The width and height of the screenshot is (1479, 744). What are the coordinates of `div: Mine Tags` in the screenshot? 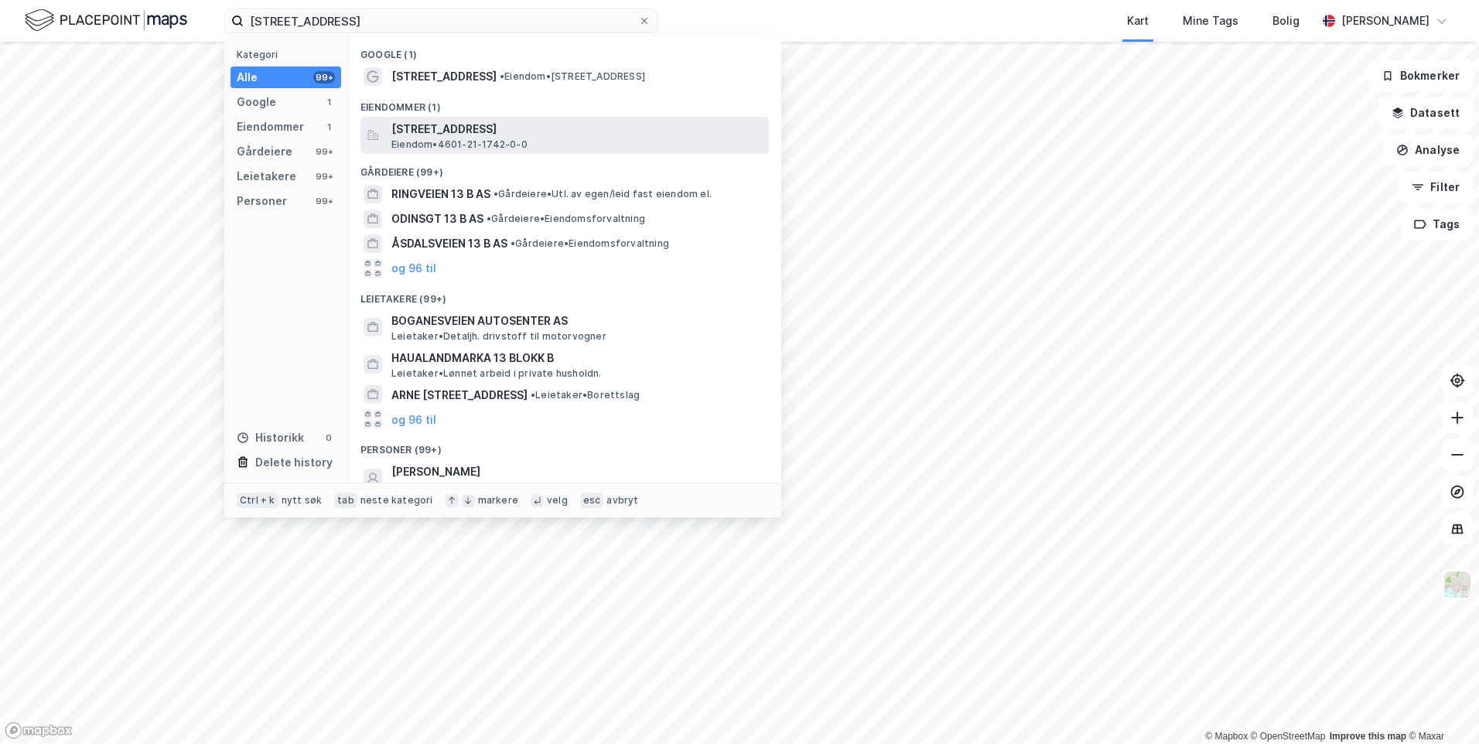 It's located at (1211, 21).